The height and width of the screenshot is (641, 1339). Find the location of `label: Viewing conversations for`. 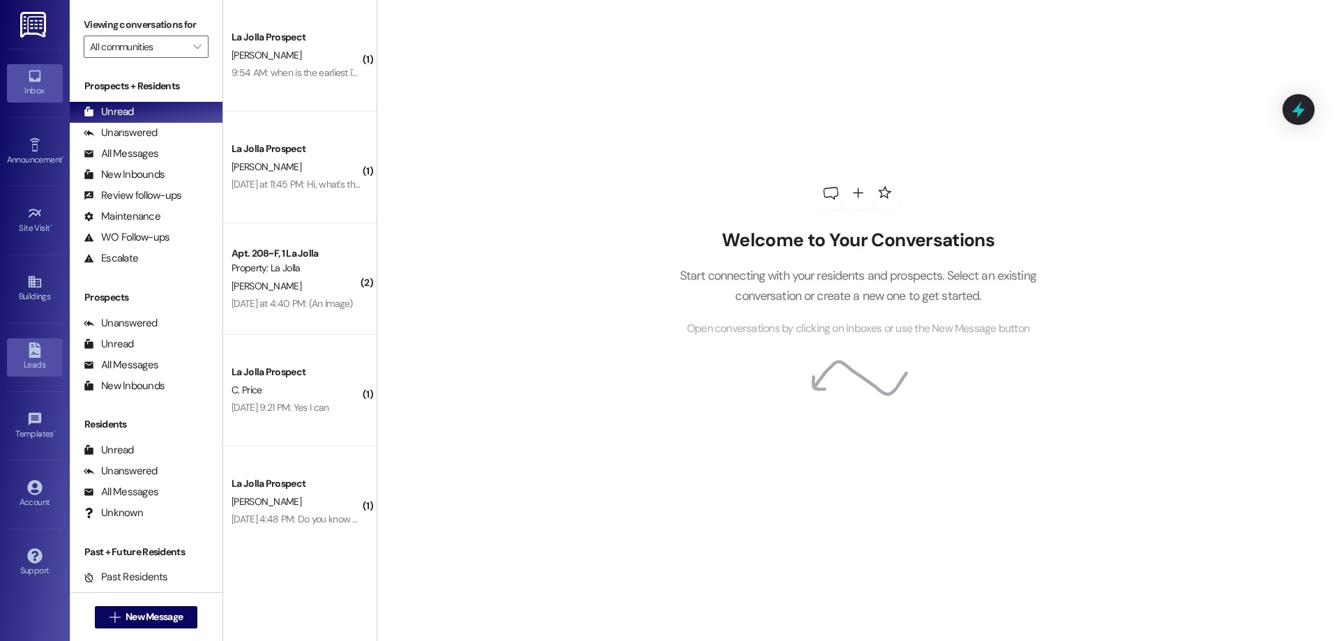

label: Viewing conversations for is located at coordinates (146, 24).